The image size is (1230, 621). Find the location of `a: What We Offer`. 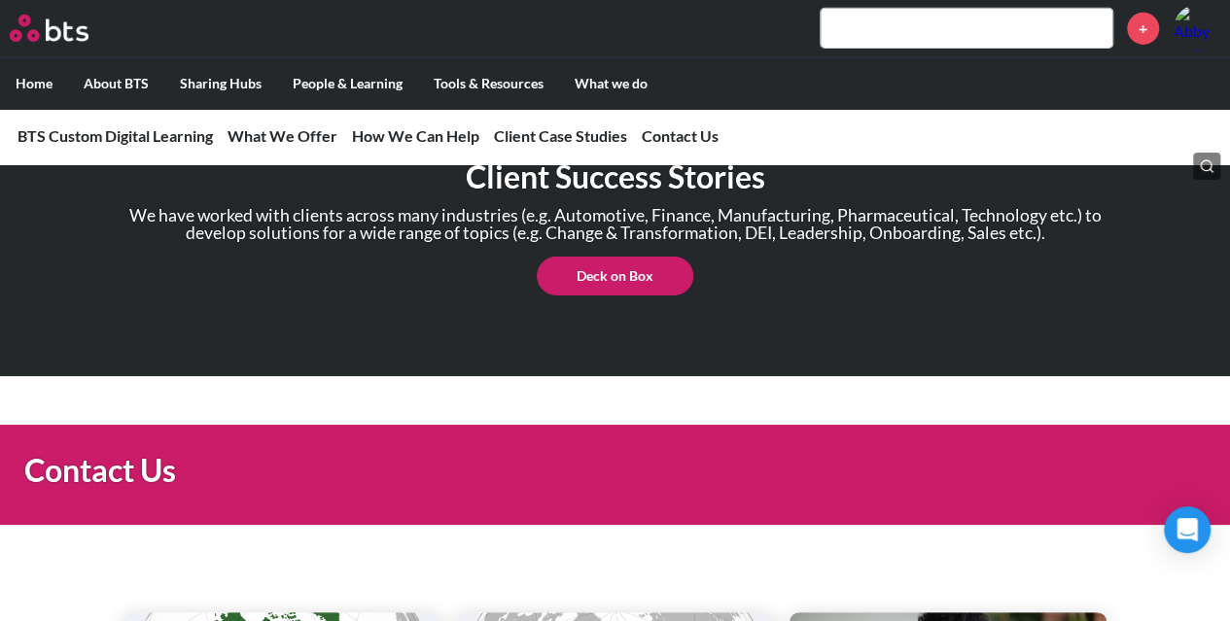

a: What We Offer is located at coordinates (282, 135).